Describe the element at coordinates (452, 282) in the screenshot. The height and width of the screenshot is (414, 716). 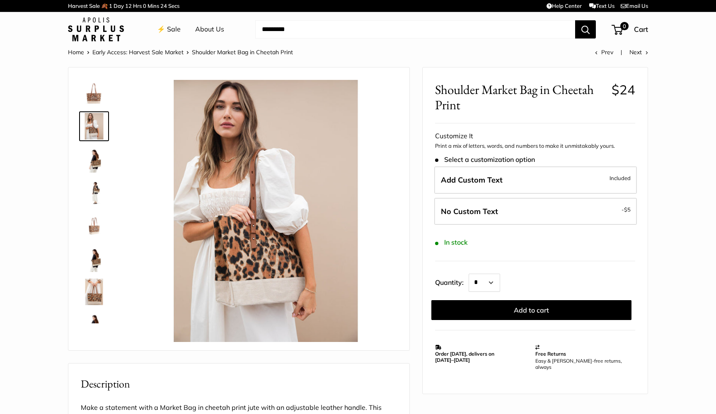
I see `label: Quantity:` at that location.